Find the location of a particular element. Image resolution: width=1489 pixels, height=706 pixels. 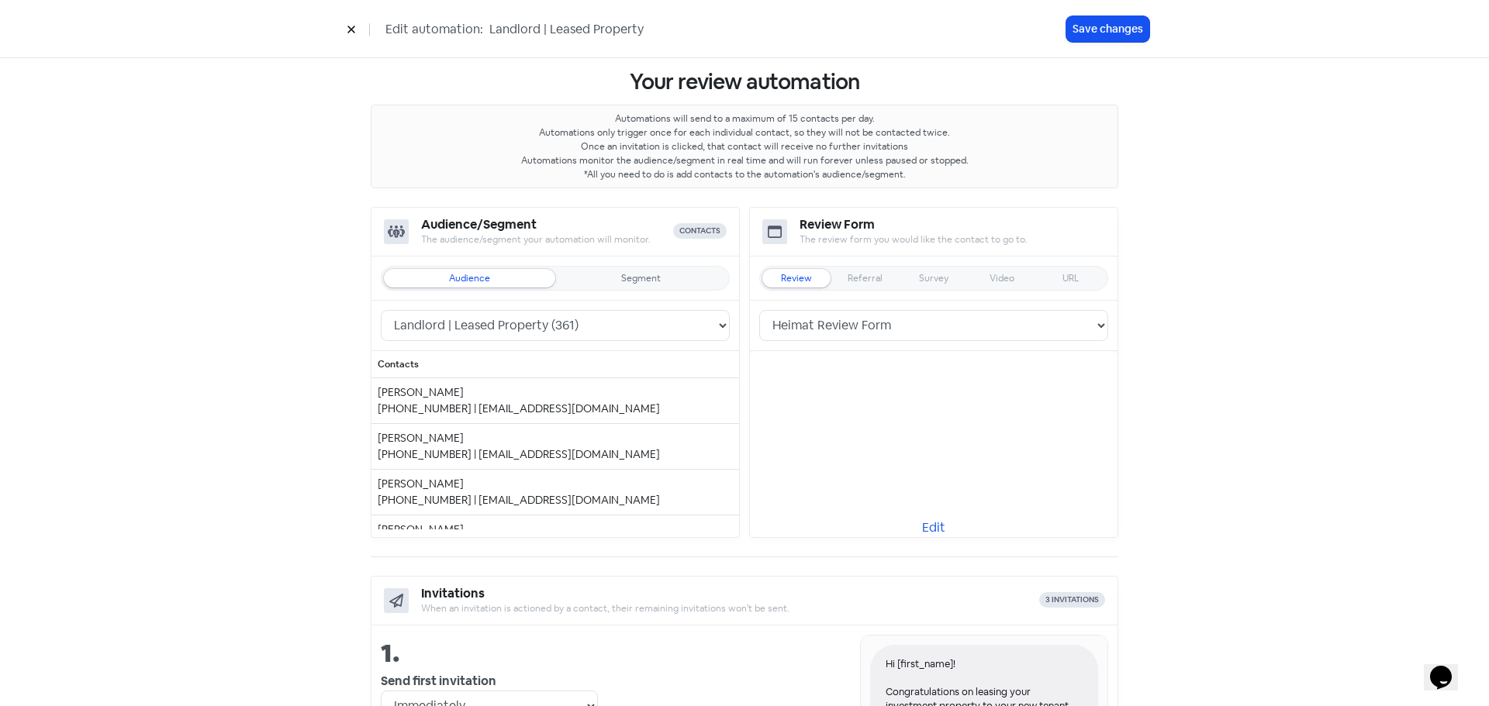

div: contacts is located at coordinates (699, 231).